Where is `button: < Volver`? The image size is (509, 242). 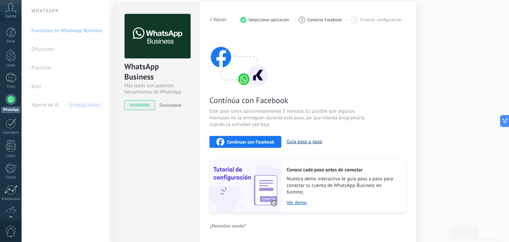 button: < Volver is located at coordinates (218, 20).